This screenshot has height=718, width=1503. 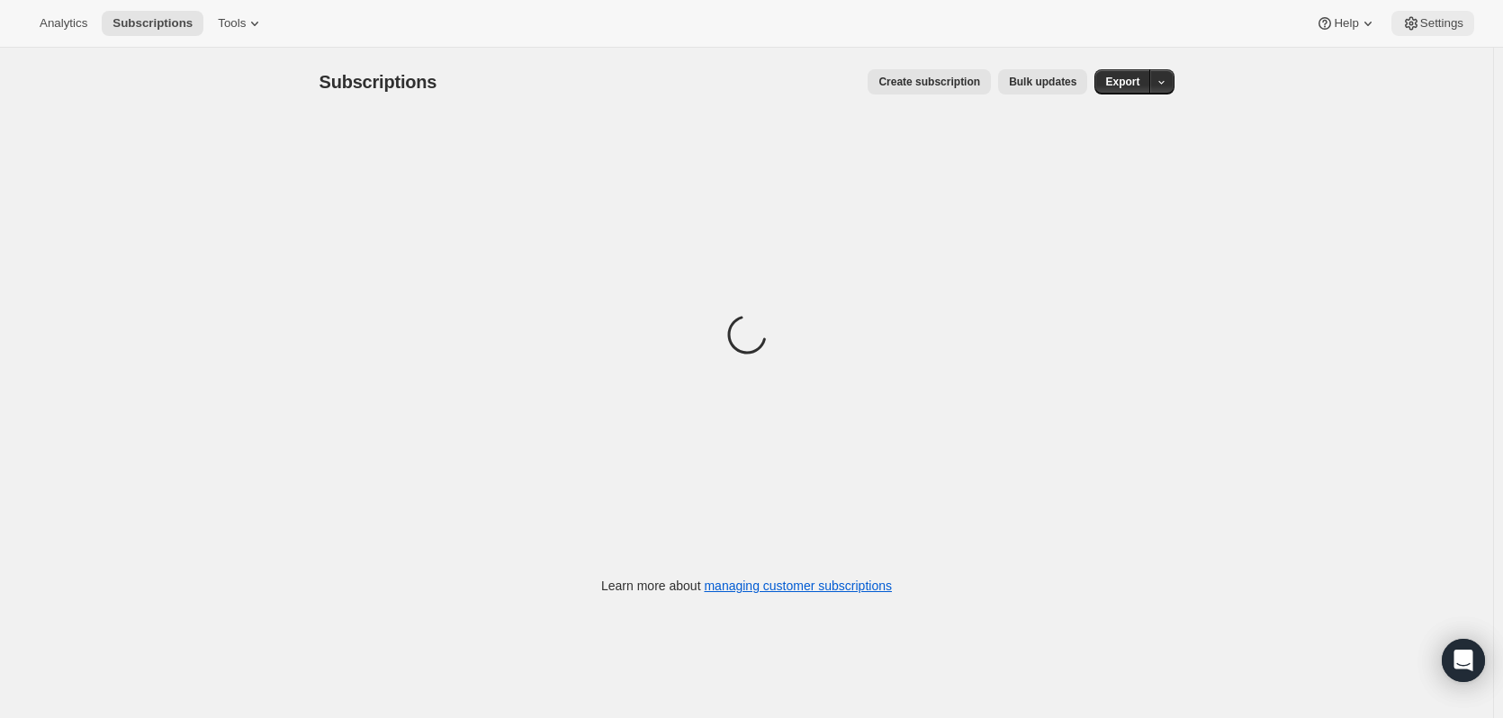 What do you see at coordinates (1042, 82) in the screenshot?
I see `button: Bulk updates` at bounding box center [1042, 82].